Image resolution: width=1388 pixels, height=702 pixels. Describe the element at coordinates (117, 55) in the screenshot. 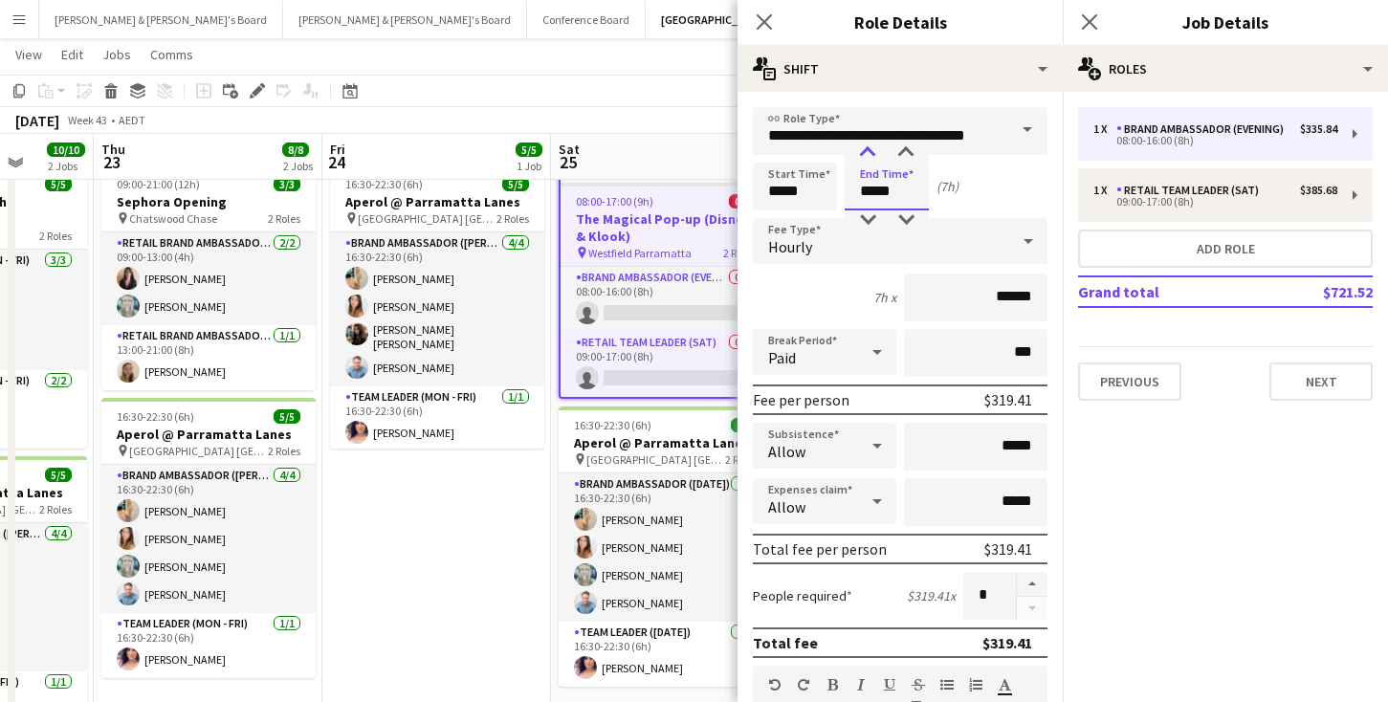

I see `span: Jobs` at that location.